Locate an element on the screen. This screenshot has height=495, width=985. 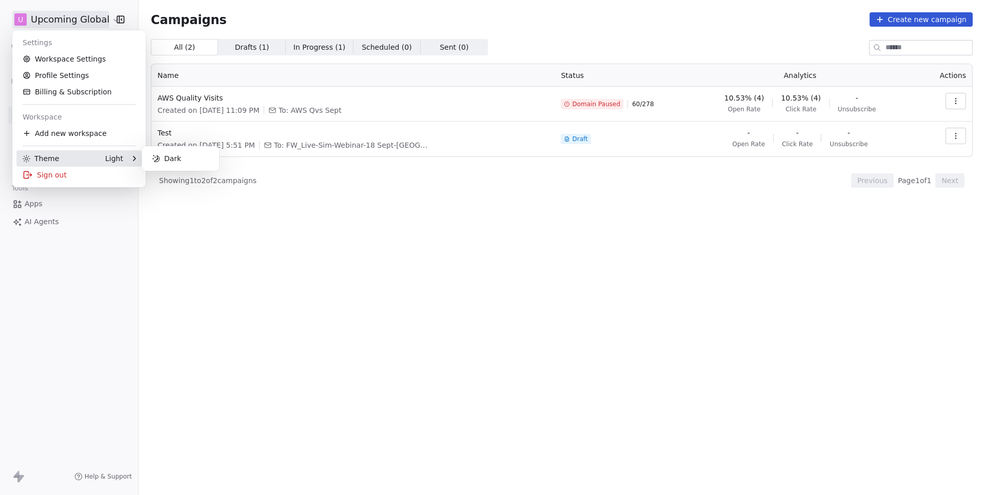
div: Sign out is located at coordinates (79, 175).